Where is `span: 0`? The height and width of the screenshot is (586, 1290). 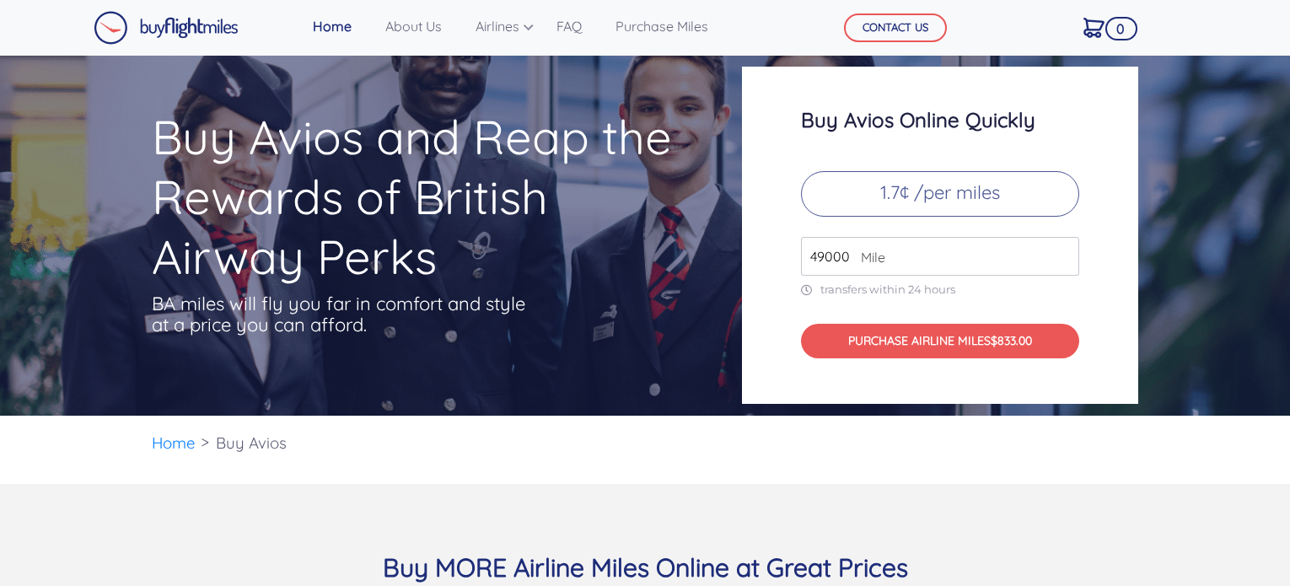
span: 0 is located at coordinates (1121, 29).